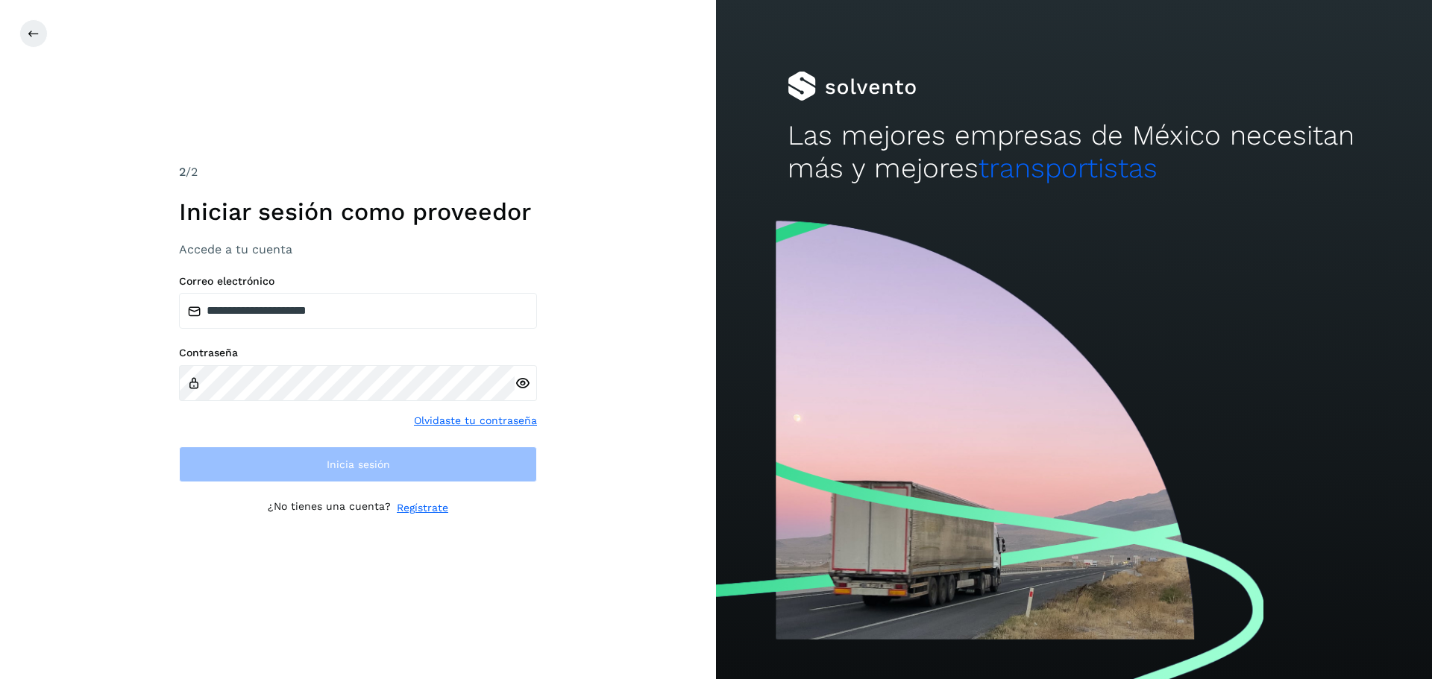 The height and width of the screenshot is (679, 1432). Describe the element at coordinates (358, 465) in the screenshot. I see `button: Inicia sesión` at that location.